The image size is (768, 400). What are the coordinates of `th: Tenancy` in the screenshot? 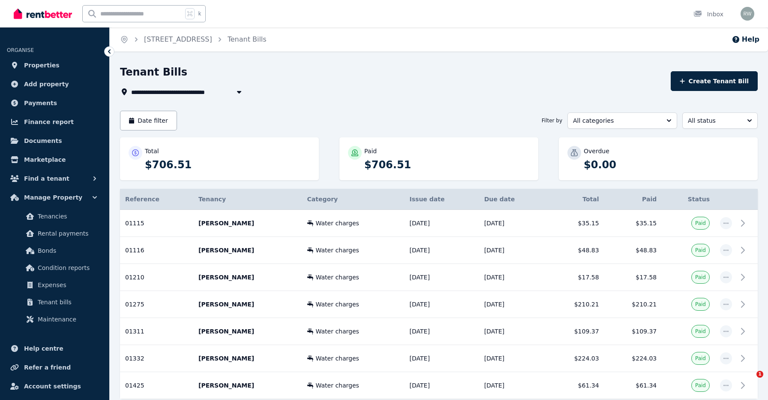 It's located at (248, 199).